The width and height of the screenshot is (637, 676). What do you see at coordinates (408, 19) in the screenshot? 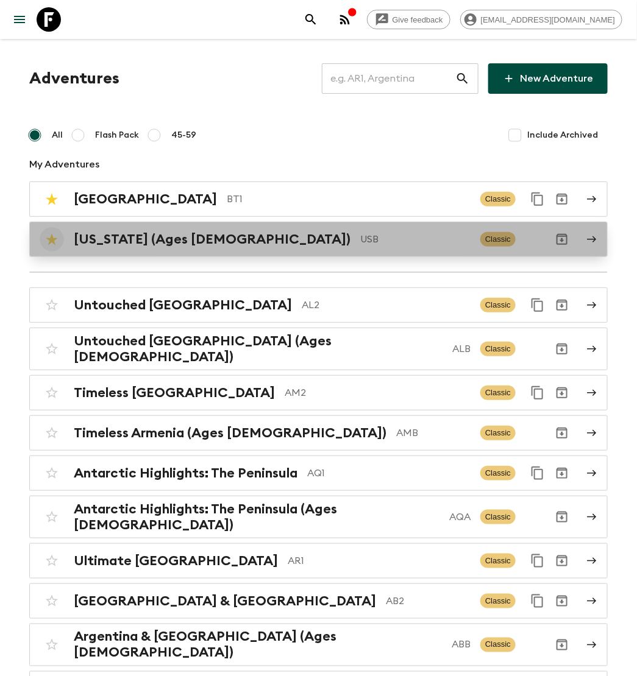
I see `a: Give feedback` at bounding box center [408, 19].